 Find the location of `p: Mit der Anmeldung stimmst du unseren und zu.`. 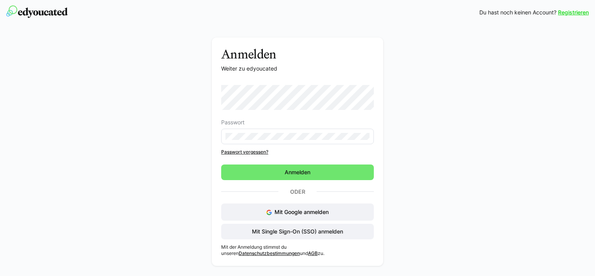

p: Mit der Anmeldung stimmst du unseren und zu. is located at coordinates (298, 250).